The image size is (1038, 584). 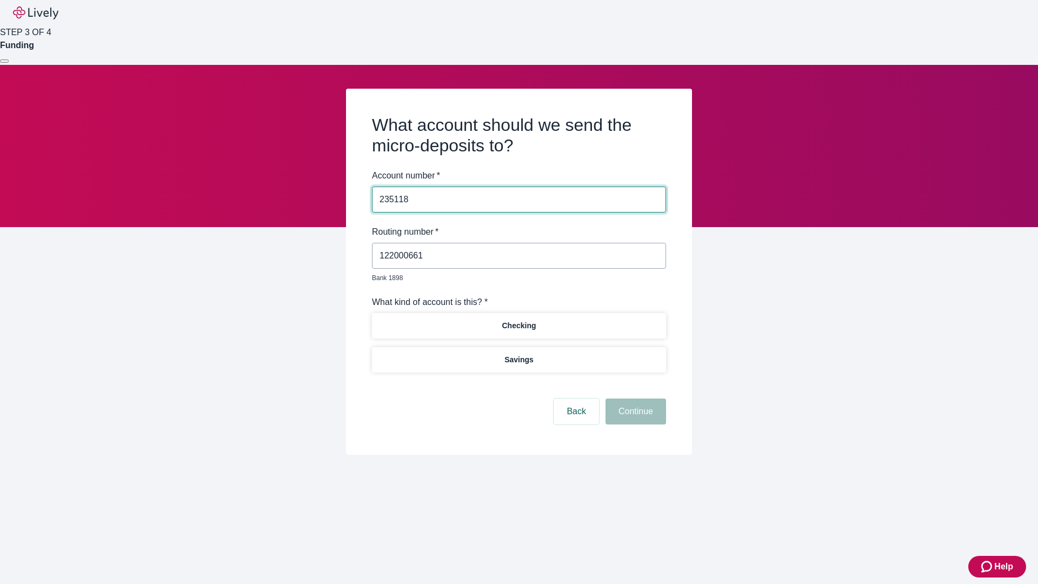 I want to click on span: Help, so click(x=1004, y=567).